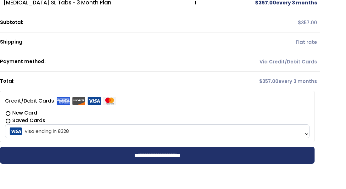 Image resolution: width=346 pixels, height=189 pixels. What do you see at coordinates (268, 62) in the screenshot?
I see `td: Via Credit/Debit Cards` at bounding box center [268, 62].